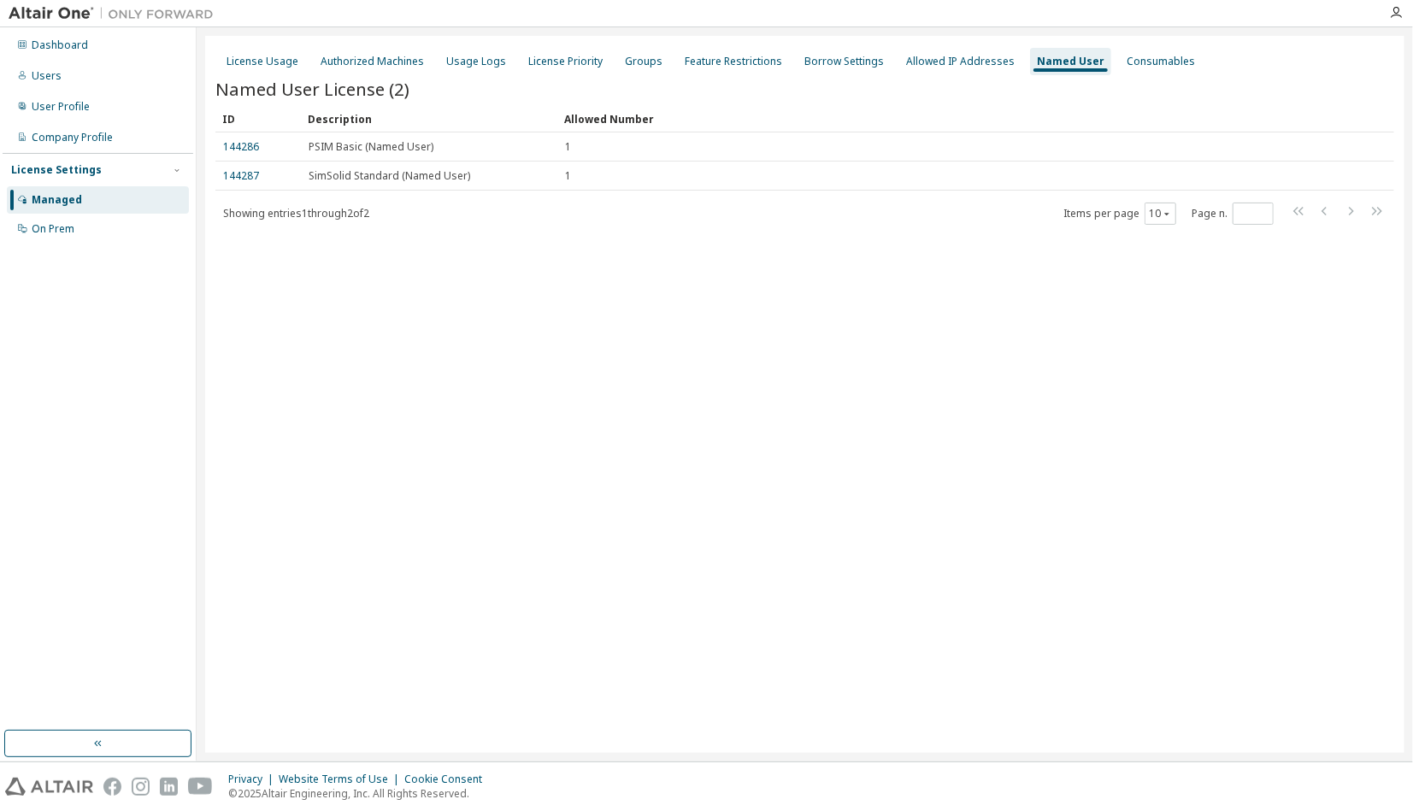  What do you see at coordinates (565, 62) in the screenshot?
I see `div: License Priority` at bounding box center [565, 62].